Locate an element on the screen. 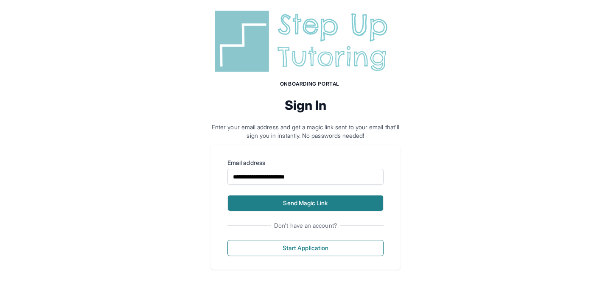  h1: Onboarding Portal is located at coordinates (310, 84).